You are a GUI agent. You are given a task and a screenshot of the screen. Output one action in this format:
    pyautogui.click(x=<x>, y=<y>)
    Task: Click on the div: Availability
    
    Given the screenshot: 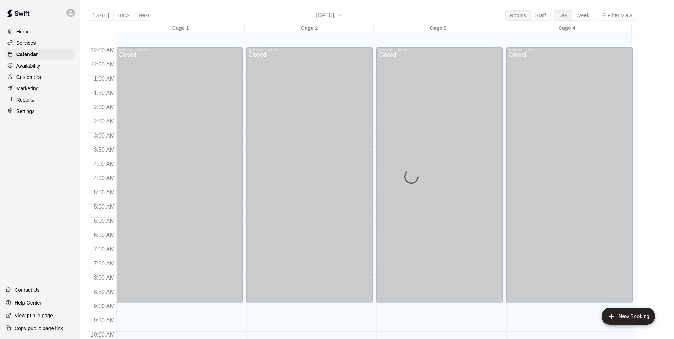 What is the action you would take?
    pyautogui.click(x=40, y=66)
    